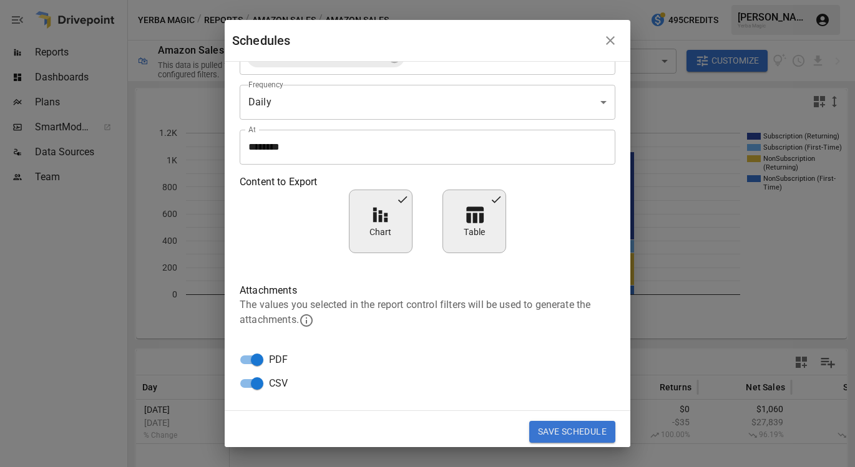 This screenshot has height=467, width=855. Describe the element at coordinates (278, 384) in the screenshot. I see `span: CSV` at that location.